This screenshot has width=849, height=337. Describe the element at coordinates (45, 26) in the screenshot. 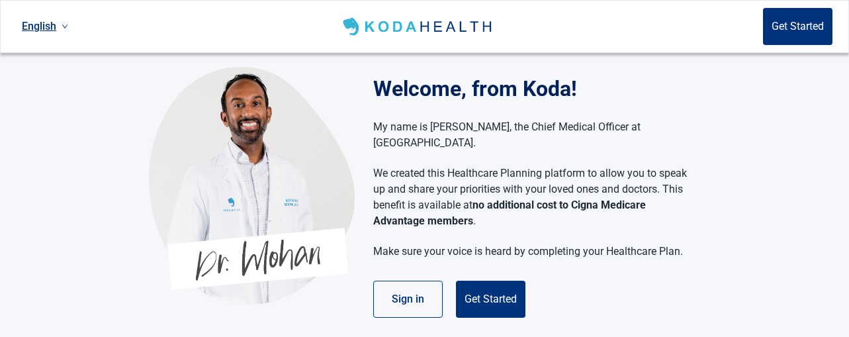

I see `a: Current language: English` at that location.